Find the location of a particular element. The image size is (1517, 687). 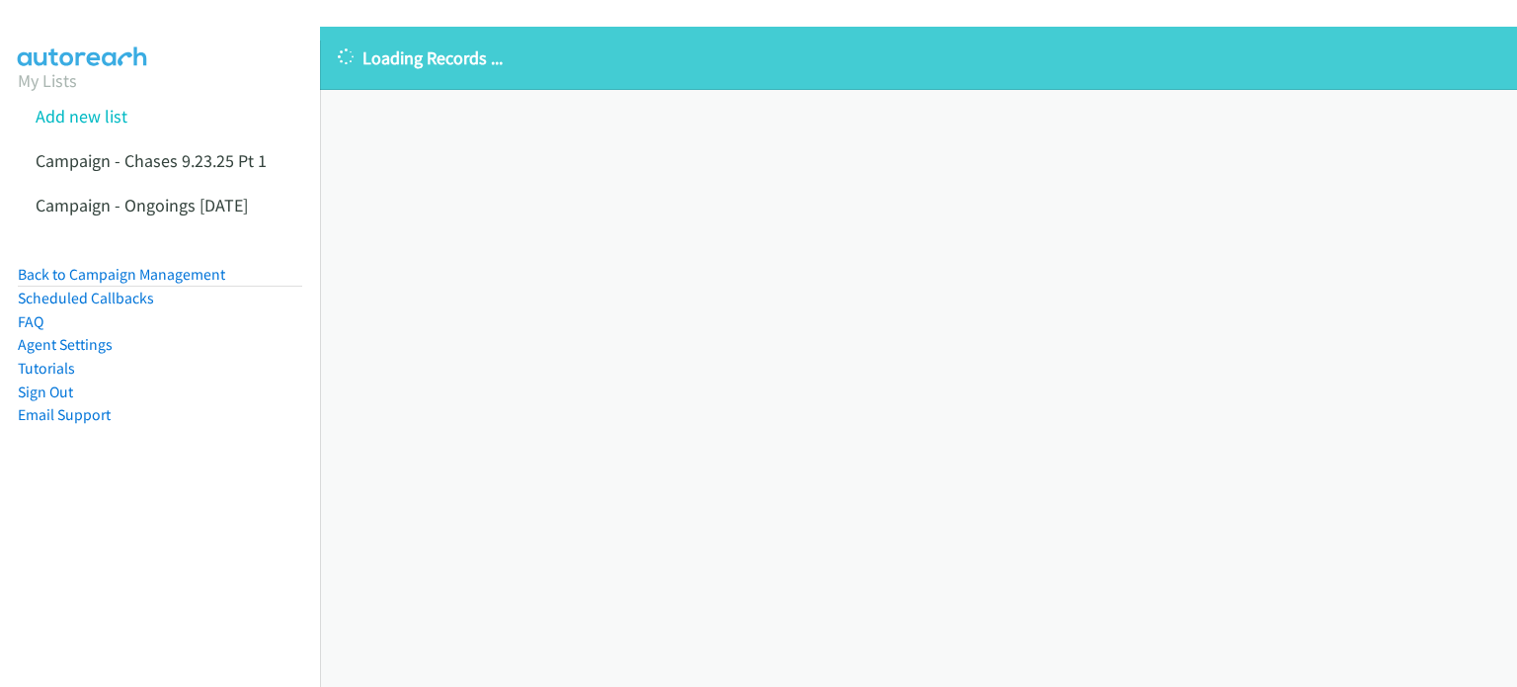

a: My Lists is located at coordinates (47, 80).